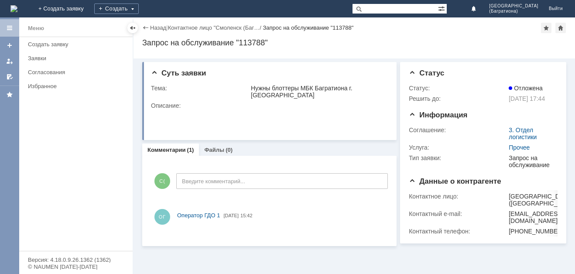 The height and width of the screenshot is (274, 575). I want to click on a: Согласования, so click(78, 72).